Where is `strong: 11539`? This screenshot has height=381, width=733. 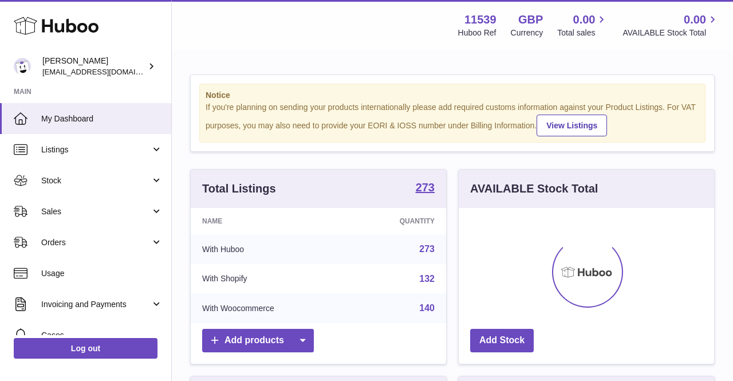
strong: 11539 is located at coordinates (480, 19).